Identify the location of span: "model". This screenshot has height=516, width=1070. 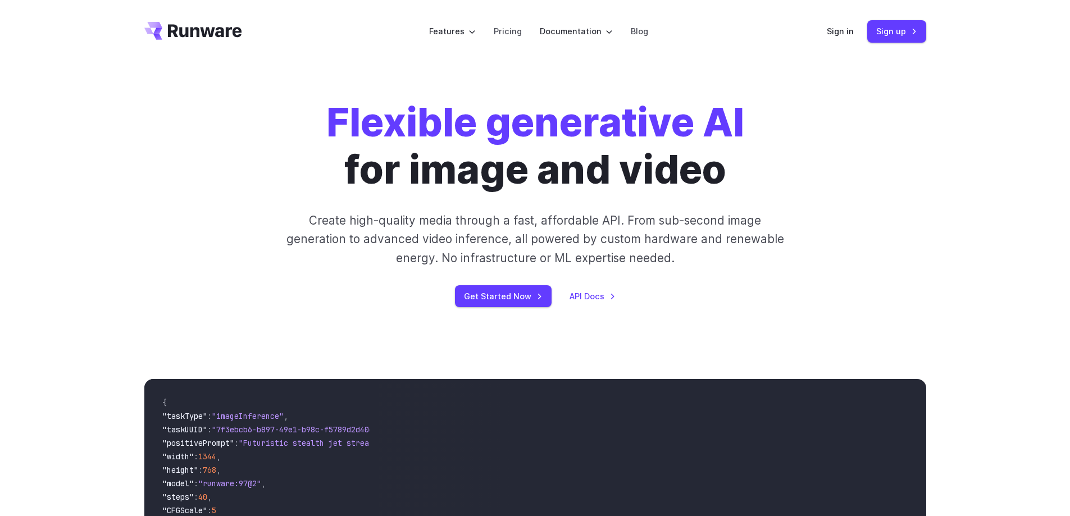
(178, 484).